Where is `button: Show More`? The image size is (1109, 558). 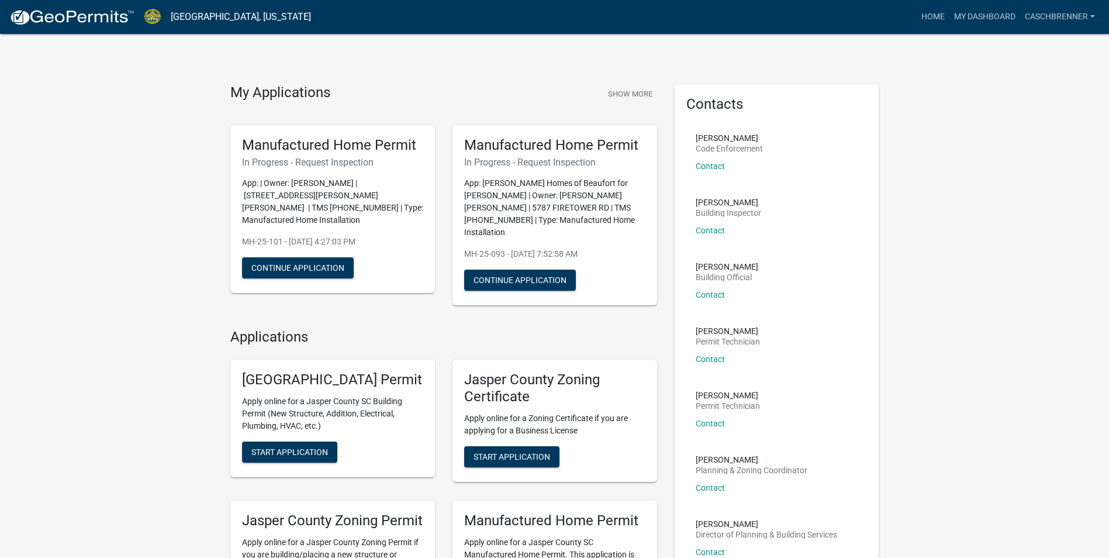 button: Show More is located at coordinates (630, 94).